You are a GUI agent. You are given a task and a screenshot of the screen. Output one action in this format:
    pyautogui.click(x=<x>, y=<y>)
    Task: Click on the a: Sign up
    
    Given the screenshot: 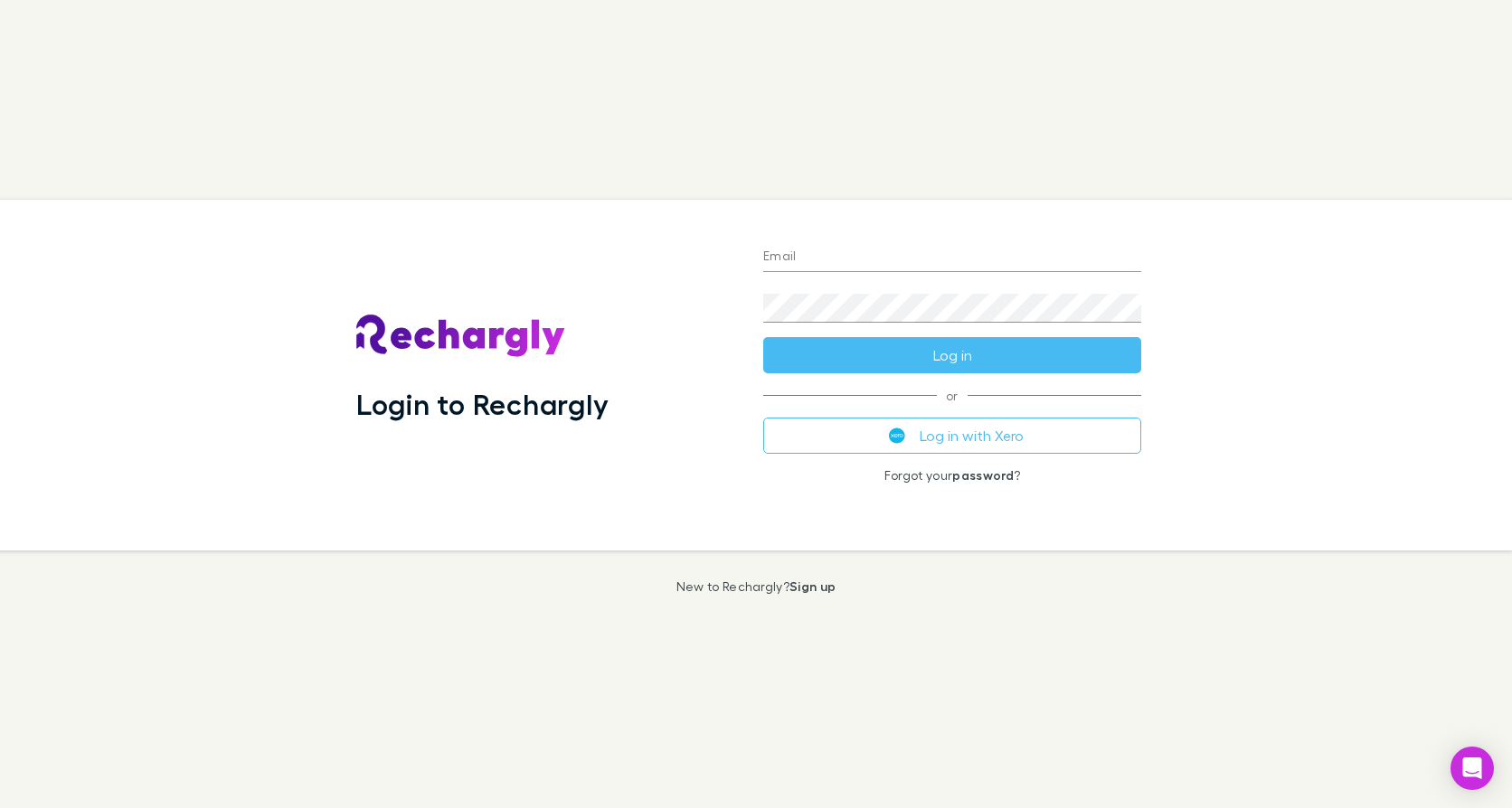 What is the action you would take?
    pyautogui.click(x=812, y=586)
    